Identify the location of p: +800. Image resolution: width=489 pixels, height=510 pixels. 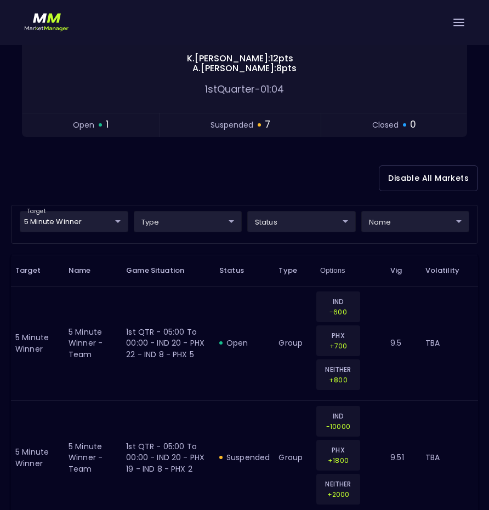
(338, 380).